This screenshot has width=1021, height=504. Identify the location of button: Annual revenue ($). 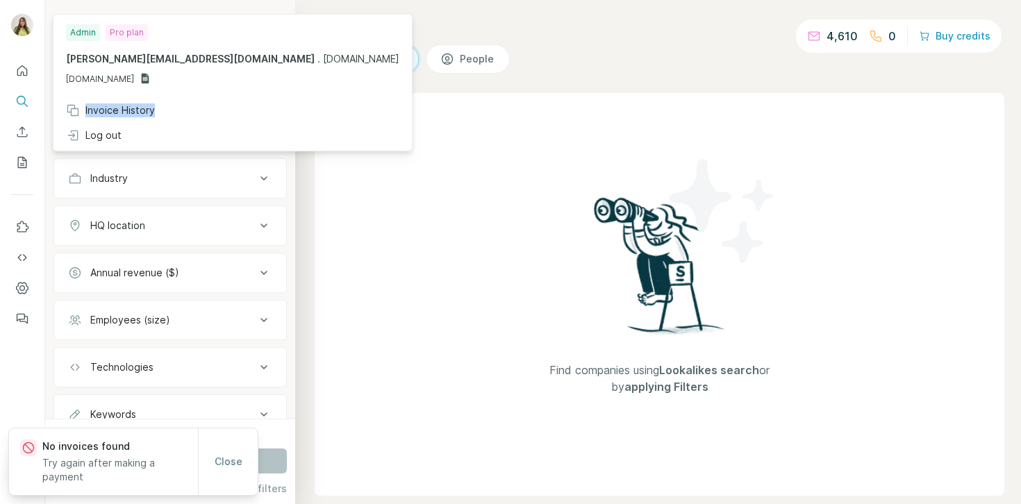
(170, 273).